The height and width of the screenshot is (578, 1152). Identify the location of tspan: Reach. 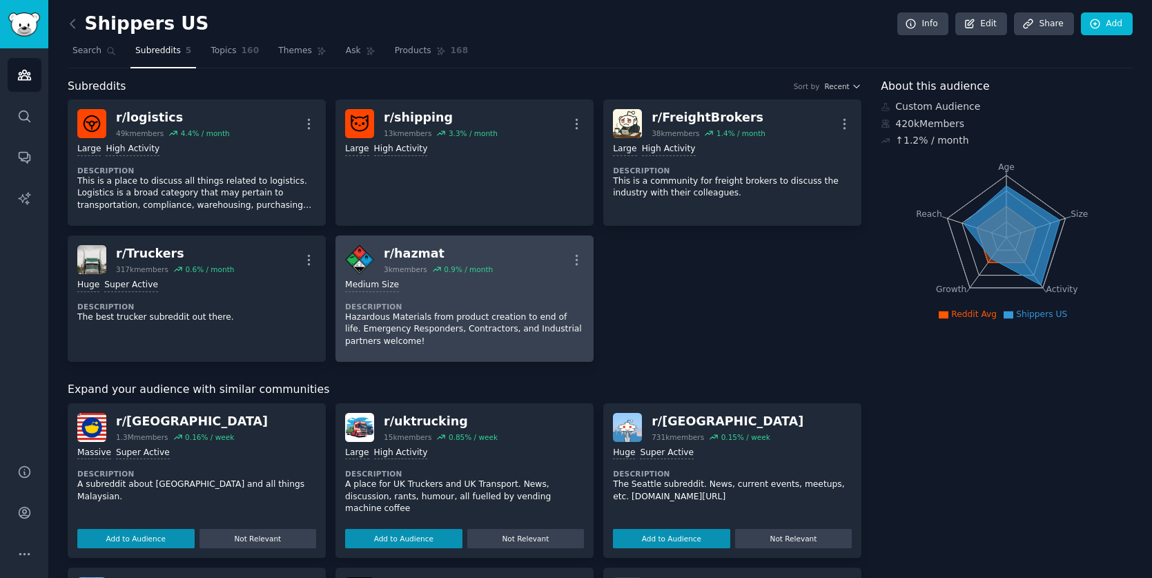
(930, 213).